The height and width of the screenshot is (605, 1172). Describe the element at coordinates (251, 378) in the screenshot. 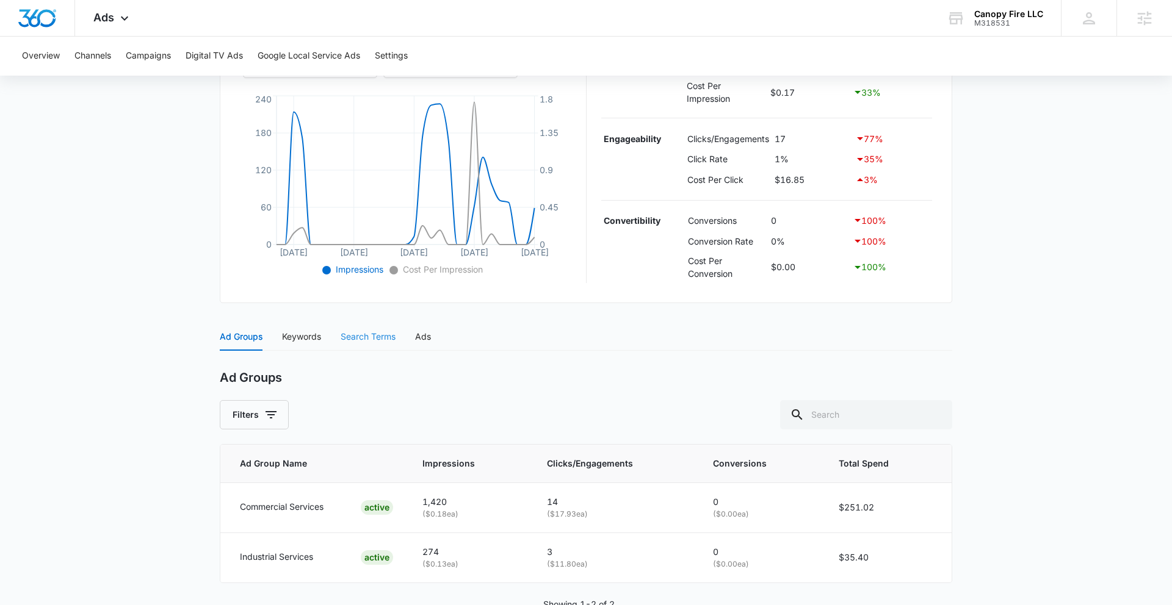

I see `h2: Ad Groups` at that location.